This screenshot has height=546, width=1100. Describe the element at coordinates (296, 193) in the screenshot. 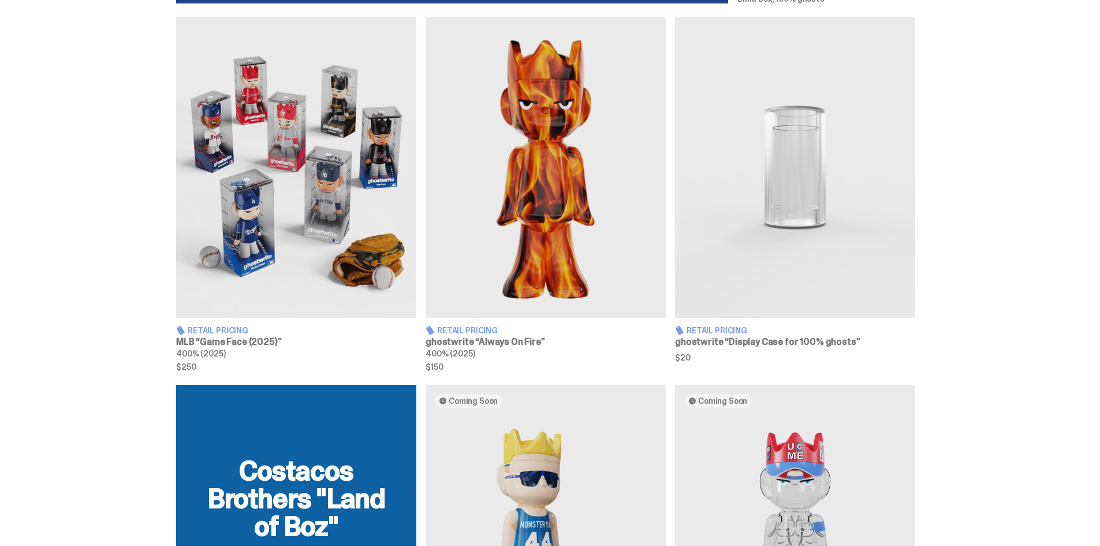

I see `a: Game Face (2025) Retail Pricing` at that location.